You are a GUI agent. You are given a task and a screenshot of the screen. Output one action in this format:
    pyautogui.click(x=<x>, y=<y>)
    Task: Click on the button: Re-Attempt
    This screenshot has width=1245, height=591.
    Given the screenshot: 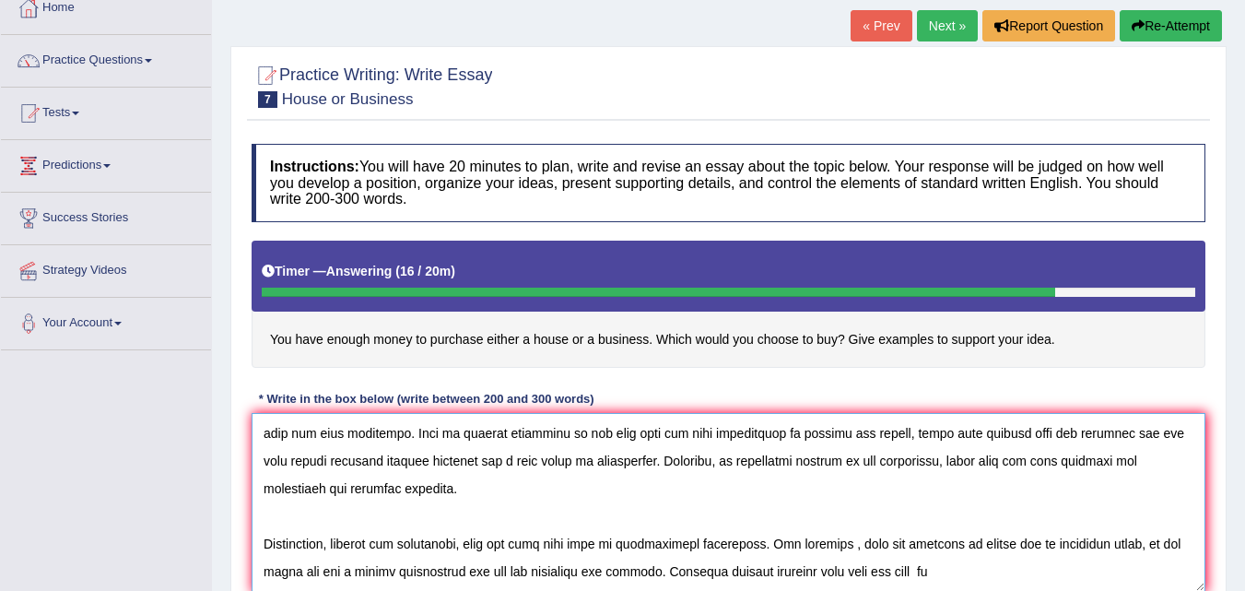 What is the action you would take?
    pyautogui.click(x=1171, y=26)
    